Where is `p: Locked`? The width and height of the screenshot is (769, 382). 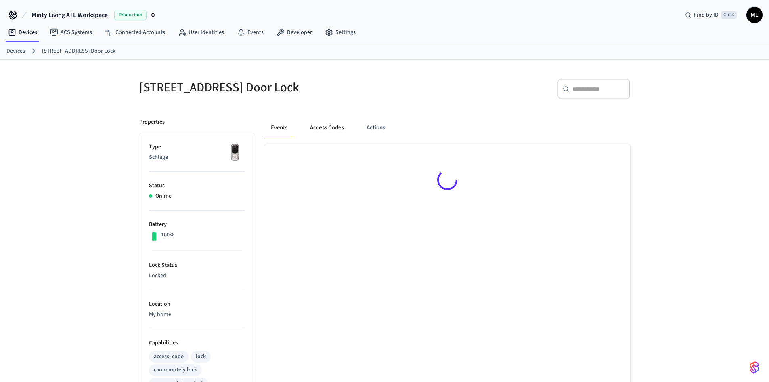
p: Locked is located at coordinates (197, 275).